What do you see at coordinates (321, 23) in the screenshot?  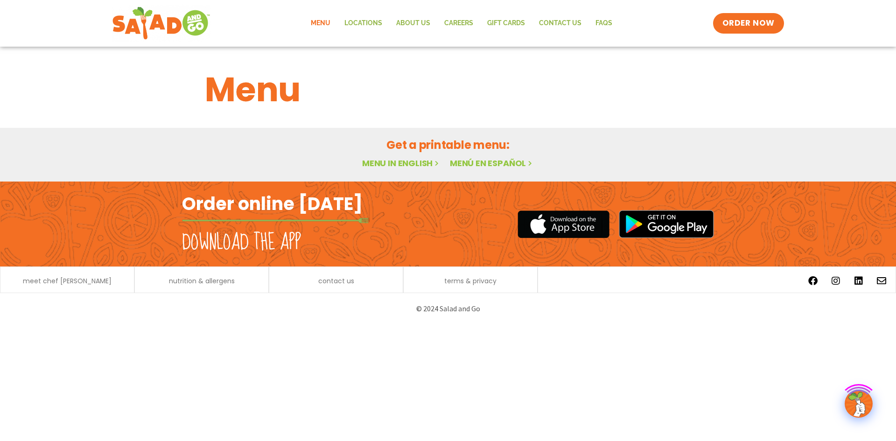 I see `a: Menu` at bounding box center [321, 23].